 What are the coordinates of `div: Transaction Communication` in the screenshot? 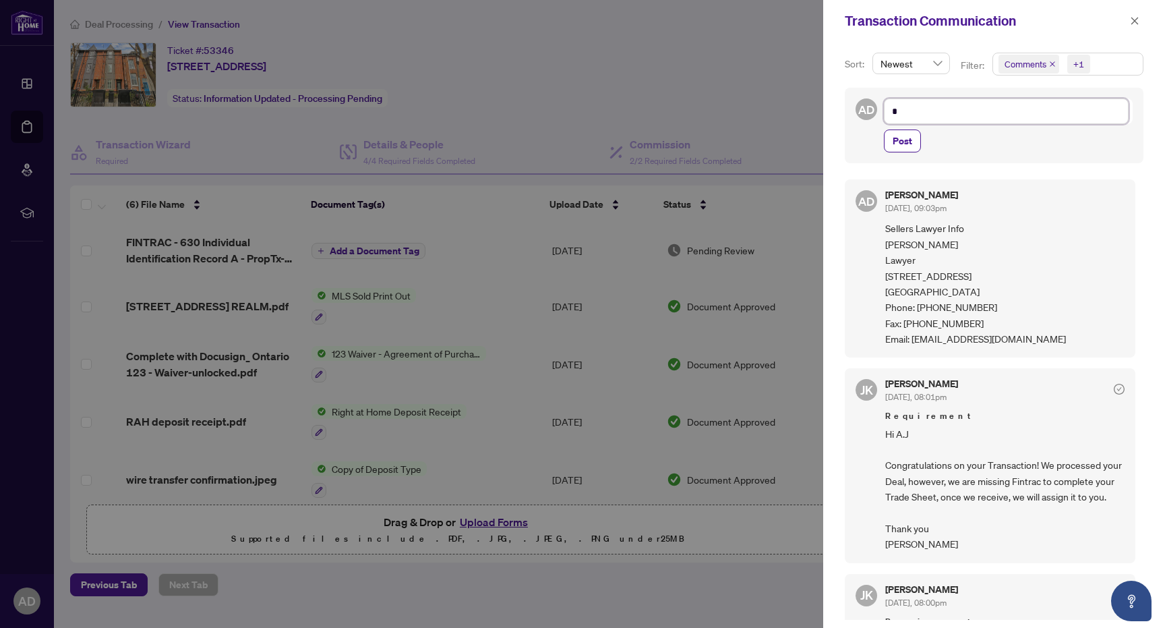 It's located at (985, 21).